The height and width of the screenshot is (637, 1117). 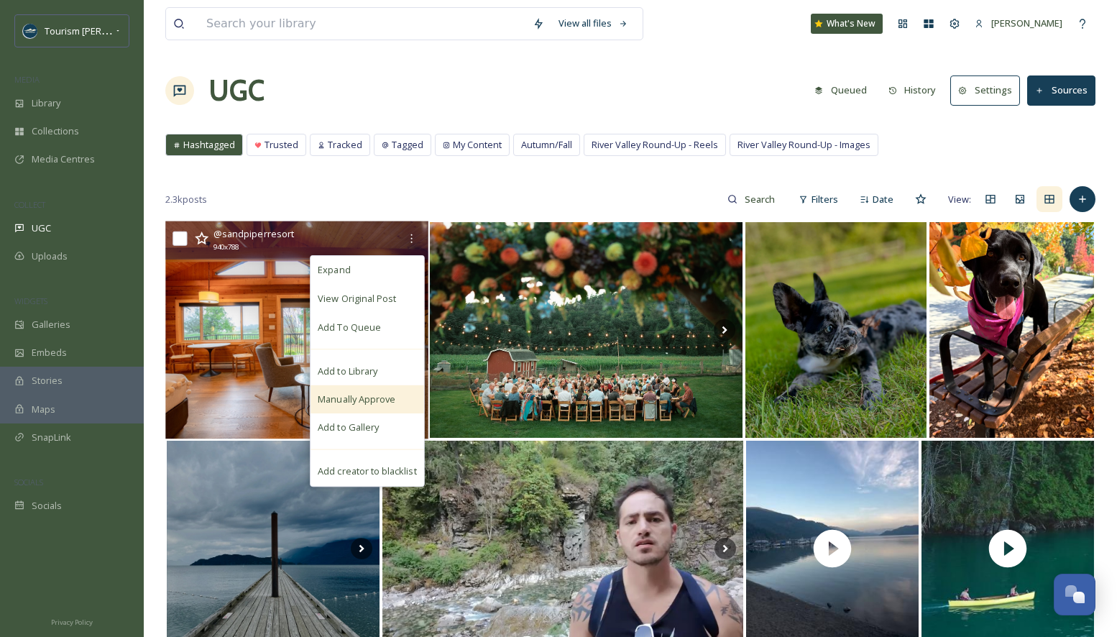 What do you see at coordinates (349, 327) in the screenshot?
I see `span: Add To Queue` at bounding box center [349, 327].